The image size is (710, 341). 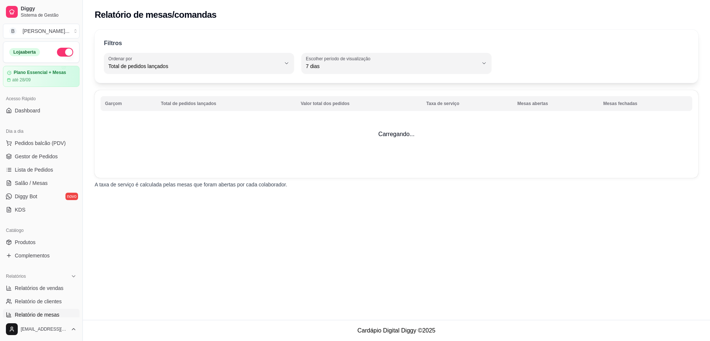 What do you see at coordinates (39, 288) in the screenshot?
I see `span: Relatórios de vendas` at bounding box center [39, 288].